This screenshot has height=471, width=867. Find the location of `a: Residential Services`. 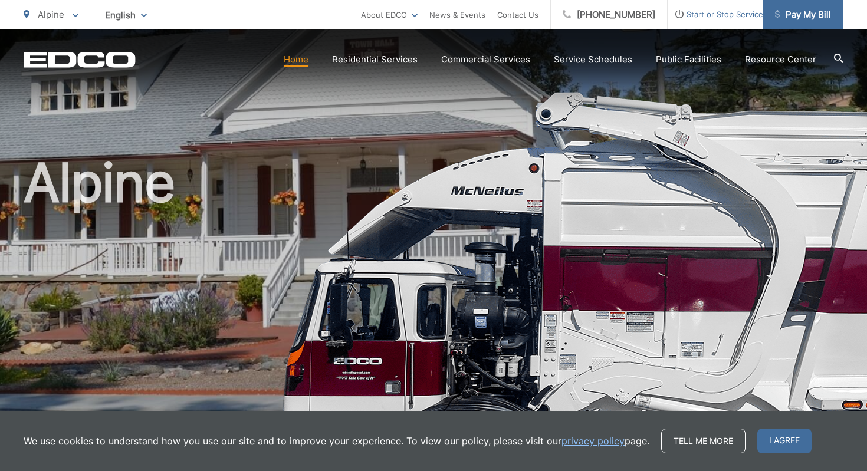

a: Residential Services is located at coordinates (374, 60).